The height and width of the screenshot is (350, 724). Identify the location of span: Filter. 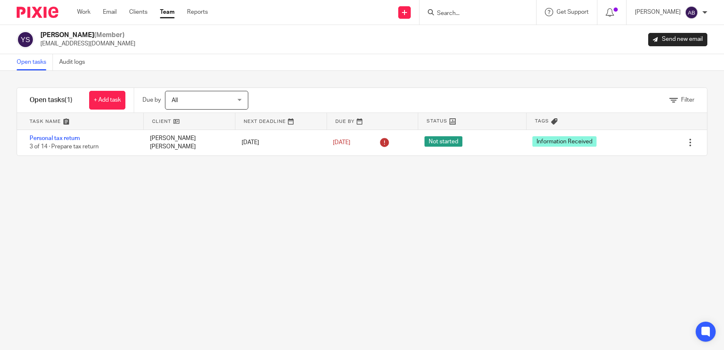
(688, 100).